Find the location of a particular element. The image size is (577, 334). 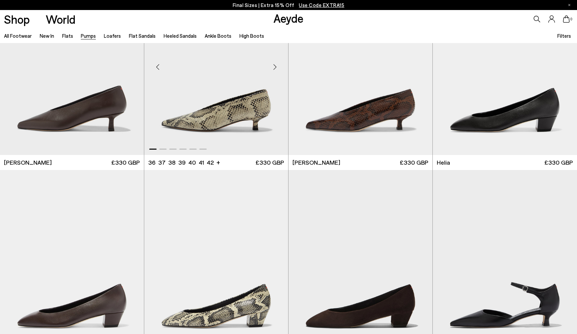

li: 36 is located at coordinates (152, 162).